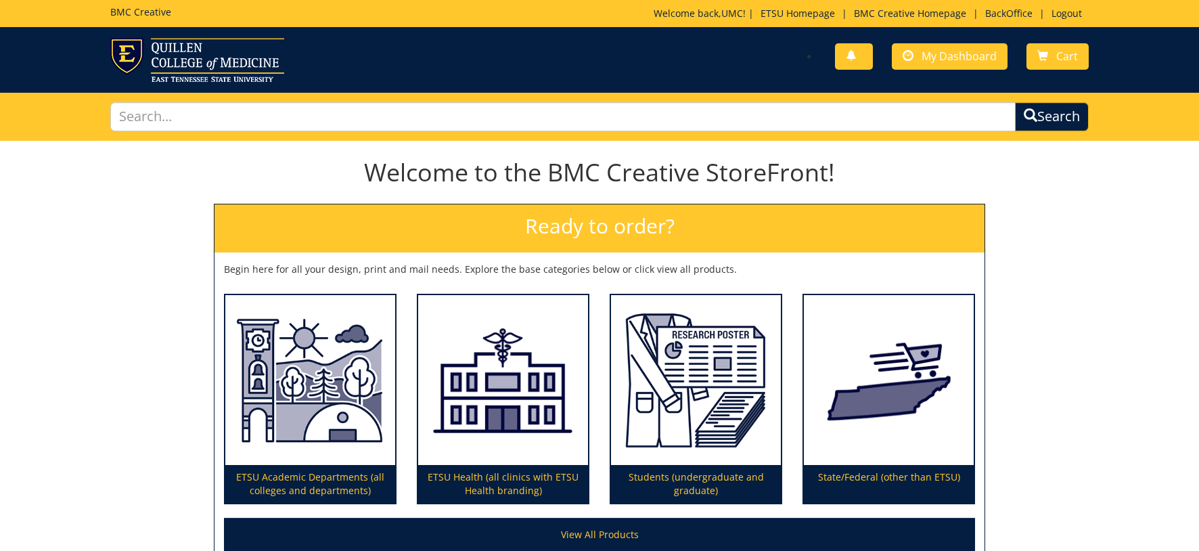 This screenshot has height=551, width=1199. What do you see at coordinates (696, 484) in the screenshot?
I see `p: Students (undergraduate and graduate)` at bounding box center [696, 484].